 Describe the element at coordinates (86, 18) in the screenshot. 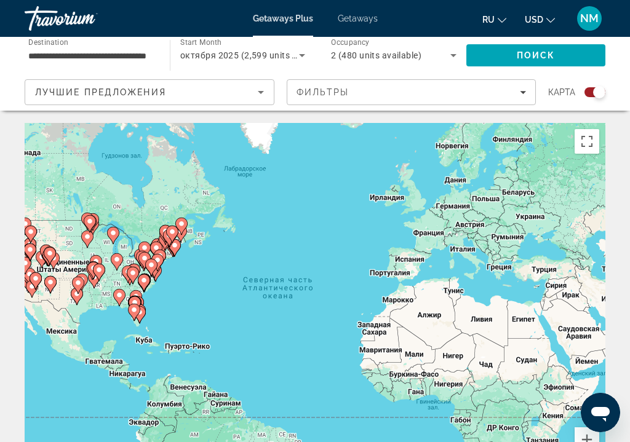

I see `a: Travorium` at that location.